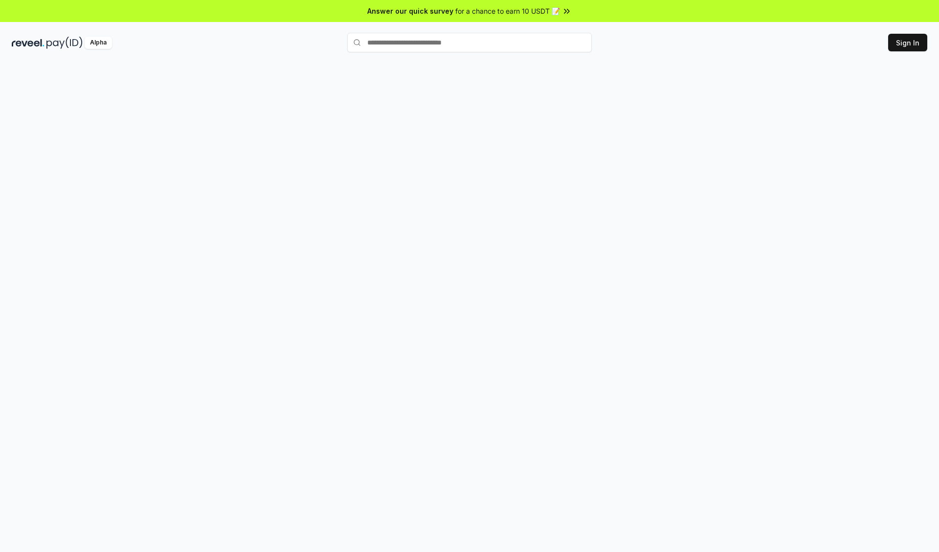 This screenshot has height=552, width=939. Describe the element at coordinates (28, 43) in the screenshot. I see `img: reveel_dark` at that location.